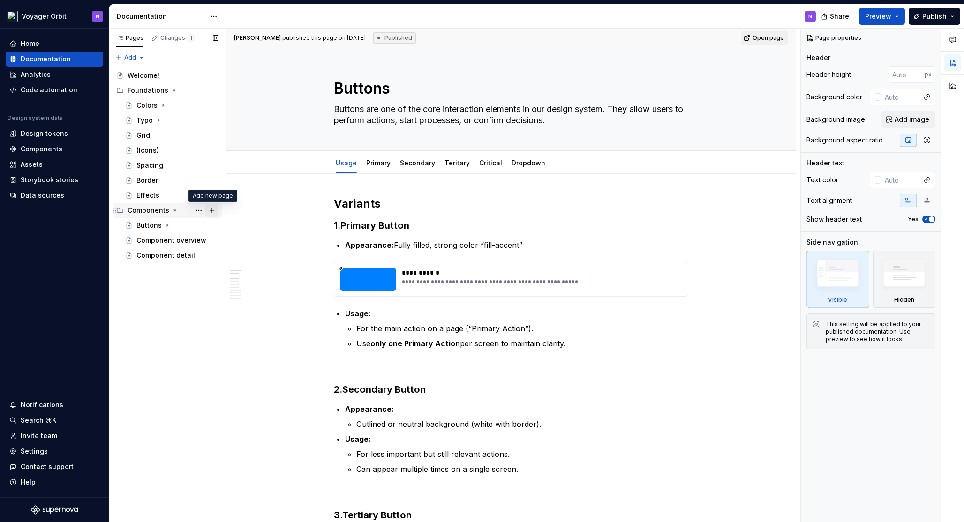 This screenshot has height=522, width=964. Describe the element at coordinates (42, 195) in the screenshot. I see `div: Data sources` at that location.